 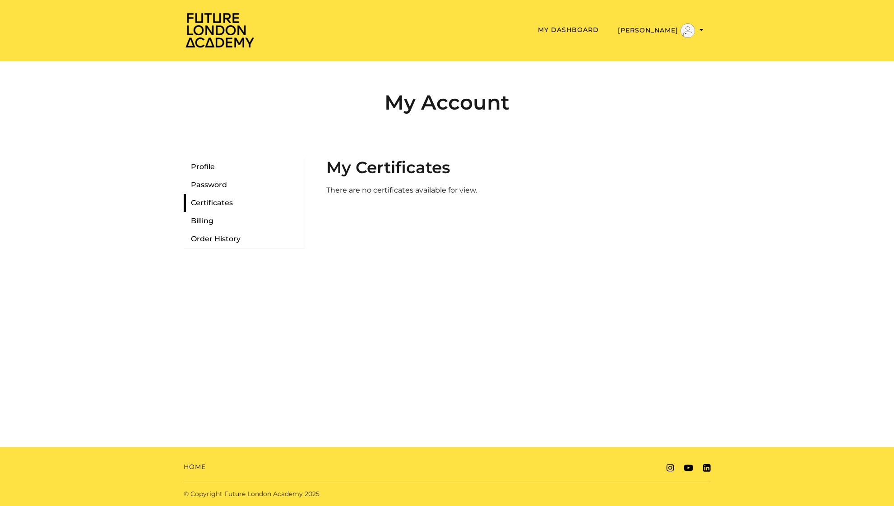 What do you see at coordinates (244, 239) in the screenshot?
I see `a: Order History` at bounding box center [244, 239].